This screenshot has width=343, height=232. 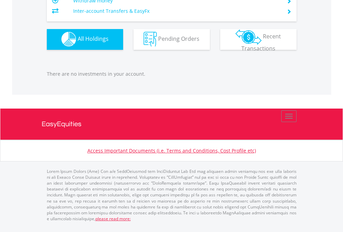 What do you see at coordinates (171, 74) in the screenshot?
I see `p: There are no investments in your account.` at bounding box center [171, 74].